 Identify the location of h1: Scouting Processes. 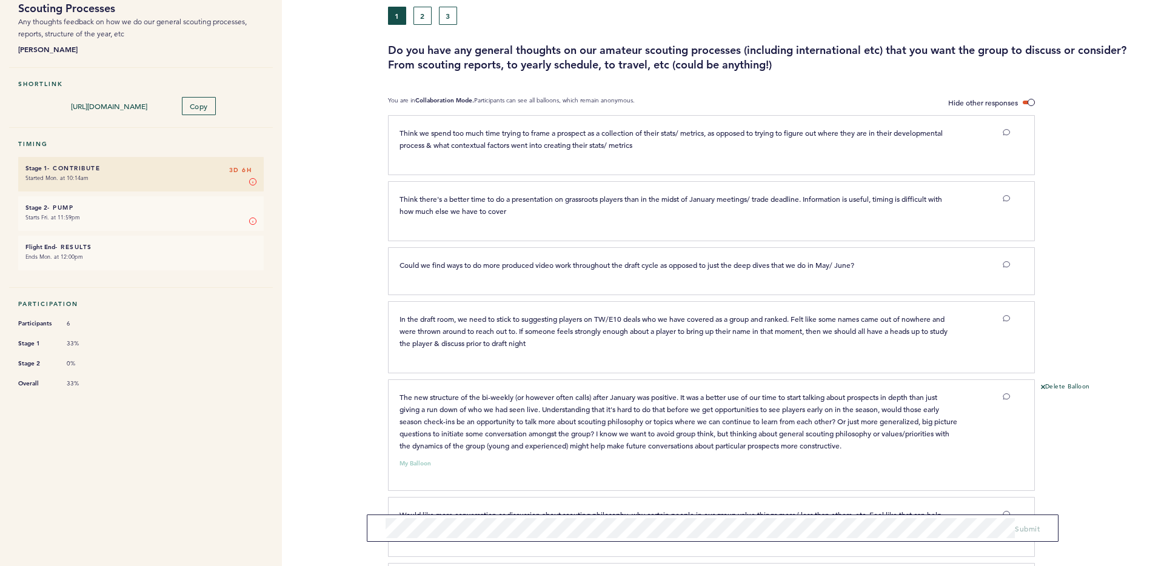
(141, 8).